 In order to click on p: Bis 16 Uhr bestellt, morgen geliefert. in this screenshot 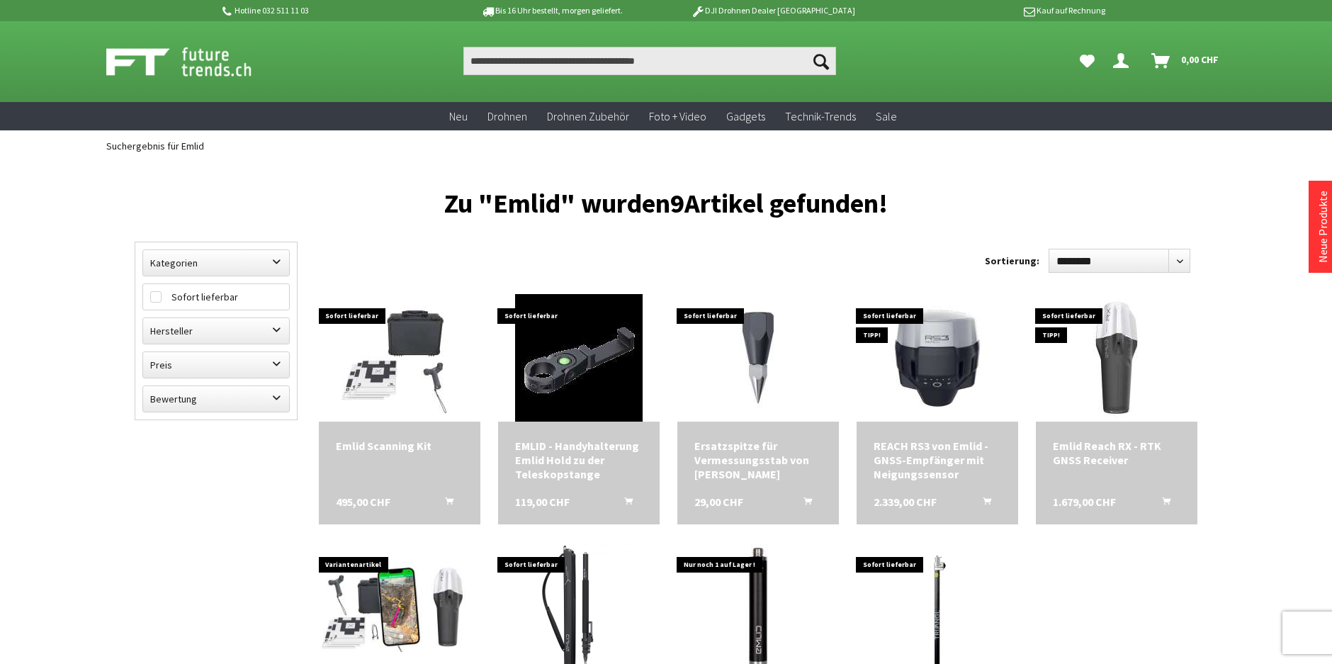, I will do `click(551, 11)`.